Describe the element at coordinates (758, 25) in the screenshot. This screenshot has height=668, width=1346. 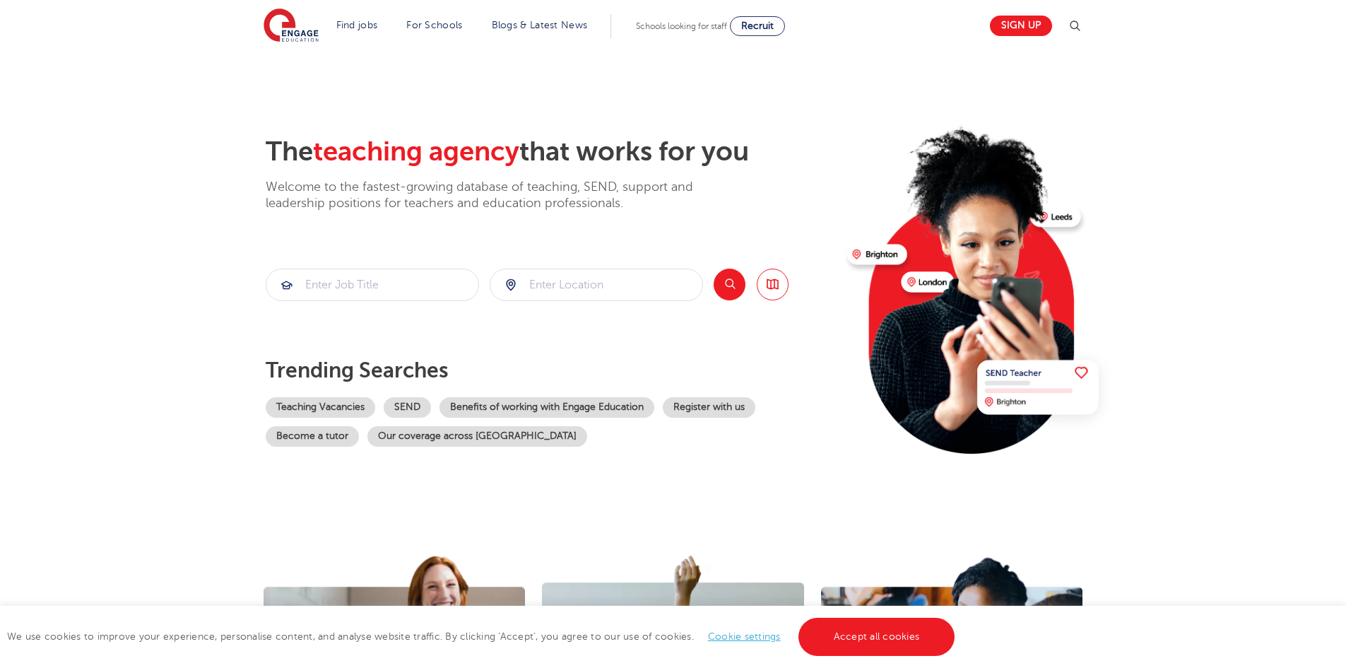
I see `span: Recruit` at that location.